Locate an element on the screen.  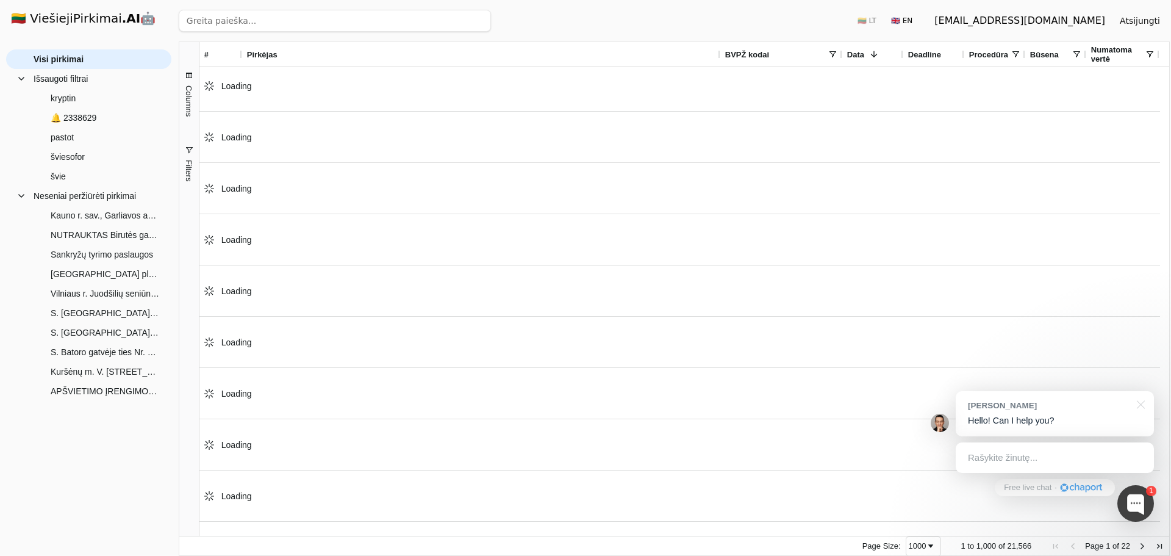
span: Sankryžų tyrimo paslaugos is located at coordinates (102, 254).